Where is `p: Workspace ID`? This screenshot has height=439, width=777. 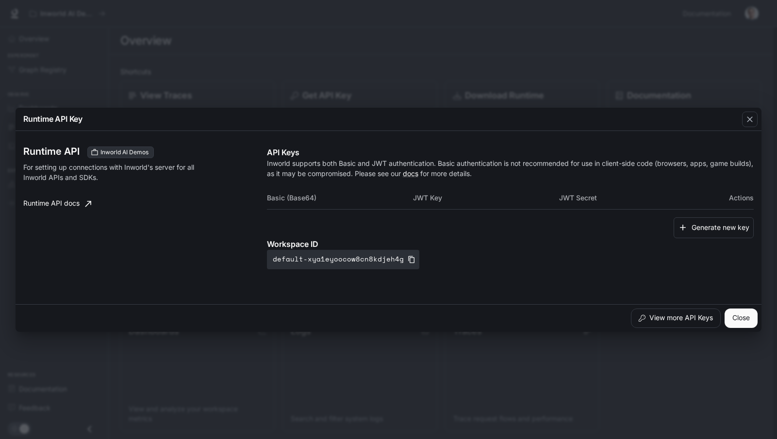
p: Workspace ID is located at coordinates (510, 244).